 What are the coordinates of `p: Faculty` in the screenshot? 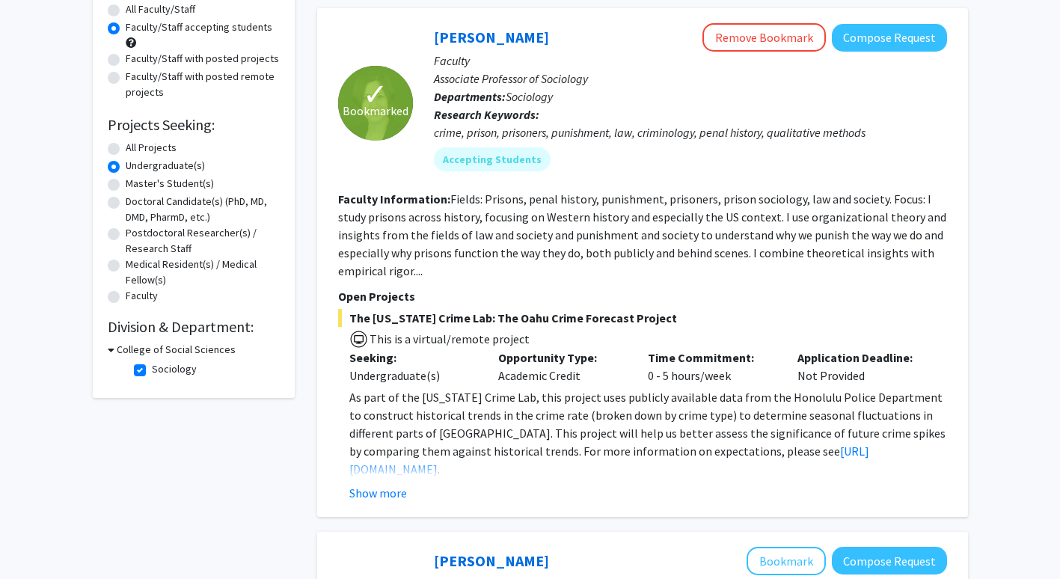 It's located at (690, 61).